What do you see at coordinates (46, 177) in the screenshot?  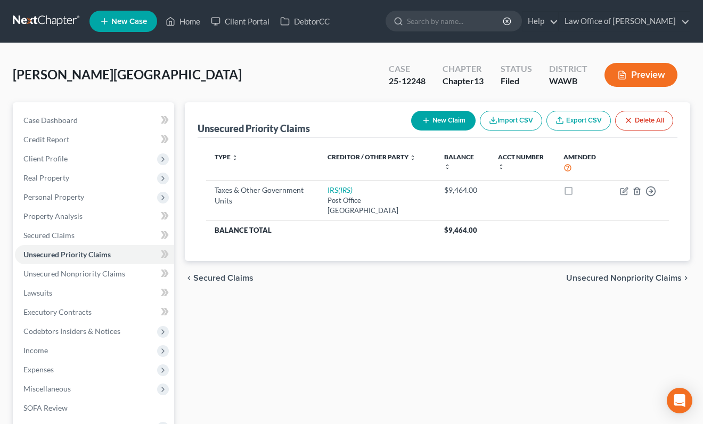 I see `span: Real Property` at bounding box center [46, 177].